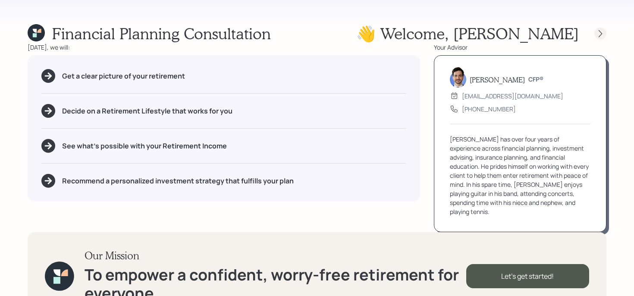 This screenshot has width=634, height=296. Describe the element at coordinates (528, 276) in the screenshot. I see `div: Let's get started!` at that location.